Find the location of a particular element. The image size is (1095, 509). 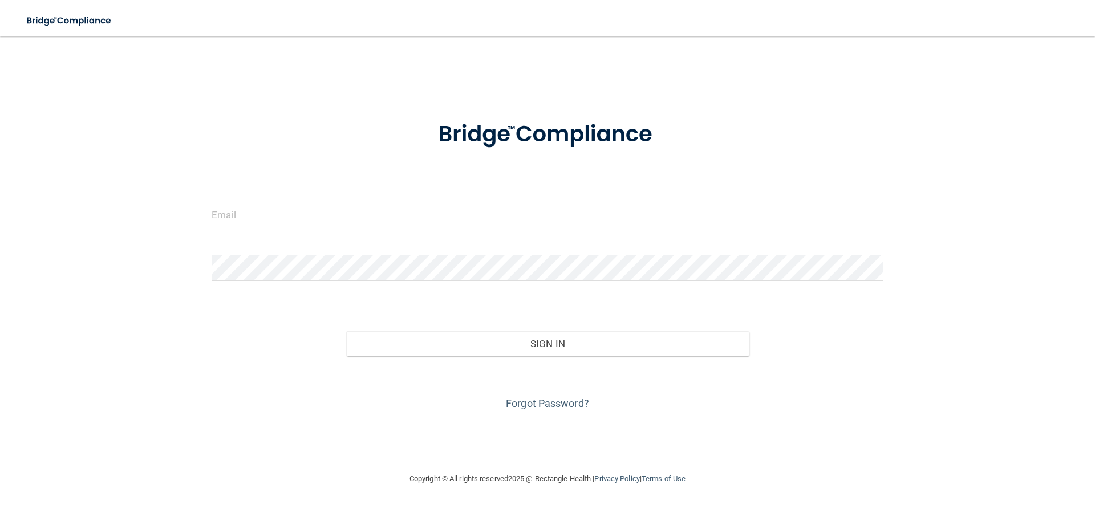

button: Sign In is located at coordinates (548, 344).